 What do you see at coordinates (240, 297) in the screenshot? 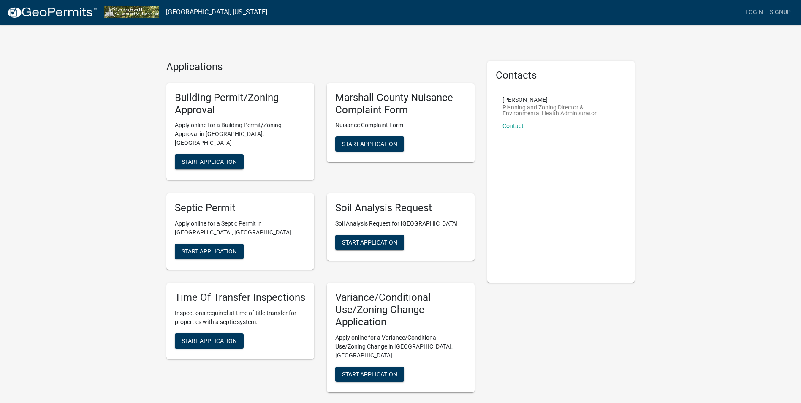
I see `h5: Time Of Transfer Inspections` at bounding box center [240, 297].